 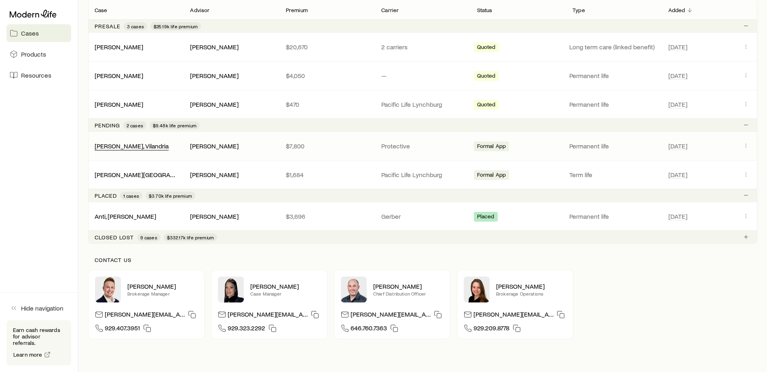 I want to click on span: $332.17k life premium, so click(x=190, y=237).